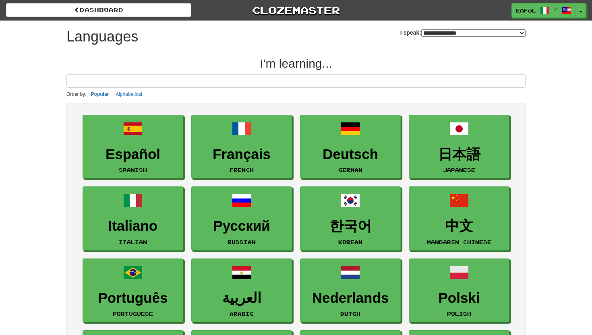  I want to click on a: FrançaisFrench, so click(242, 147).